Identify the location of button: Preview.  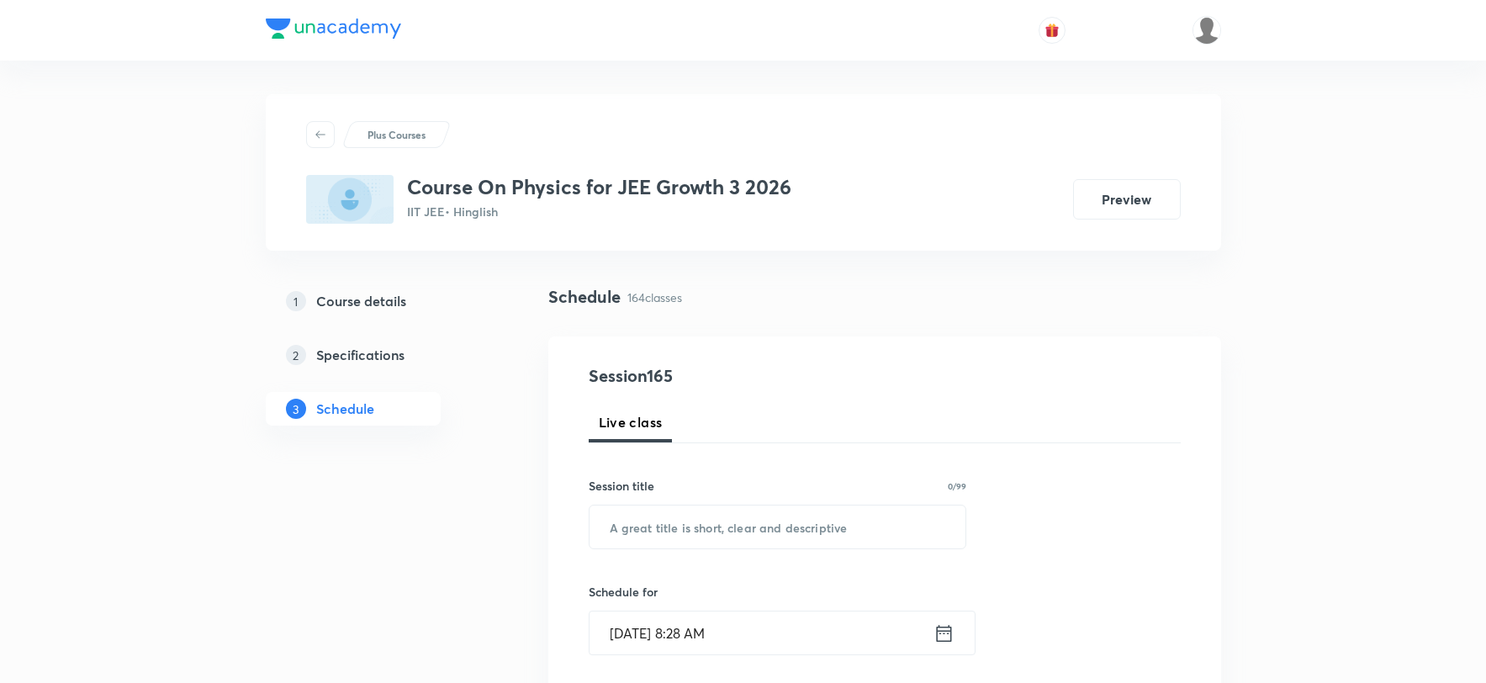
(1127, 199).